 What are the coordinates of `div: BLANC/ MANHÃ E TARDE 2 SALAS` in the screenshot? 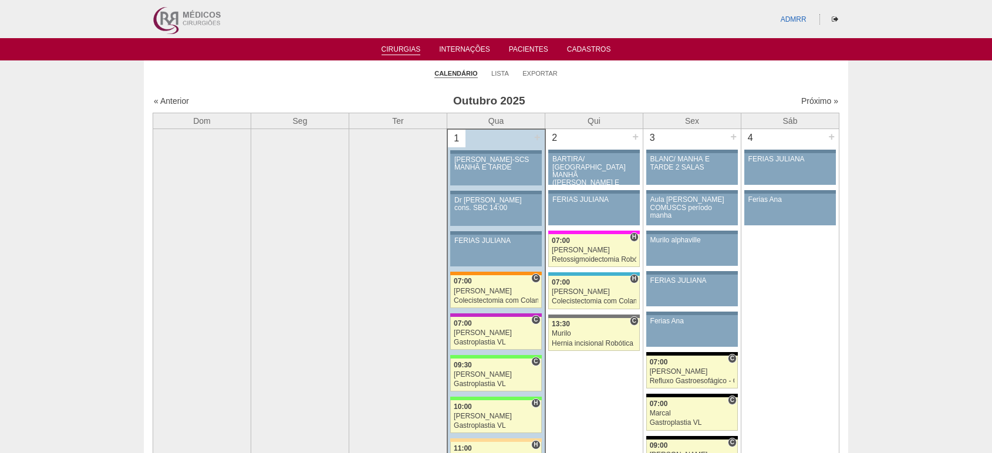 It's located at (692, 163).